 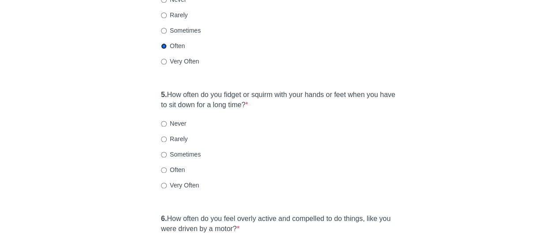 I want to click on strong: 6., so click(x=164, y=218).